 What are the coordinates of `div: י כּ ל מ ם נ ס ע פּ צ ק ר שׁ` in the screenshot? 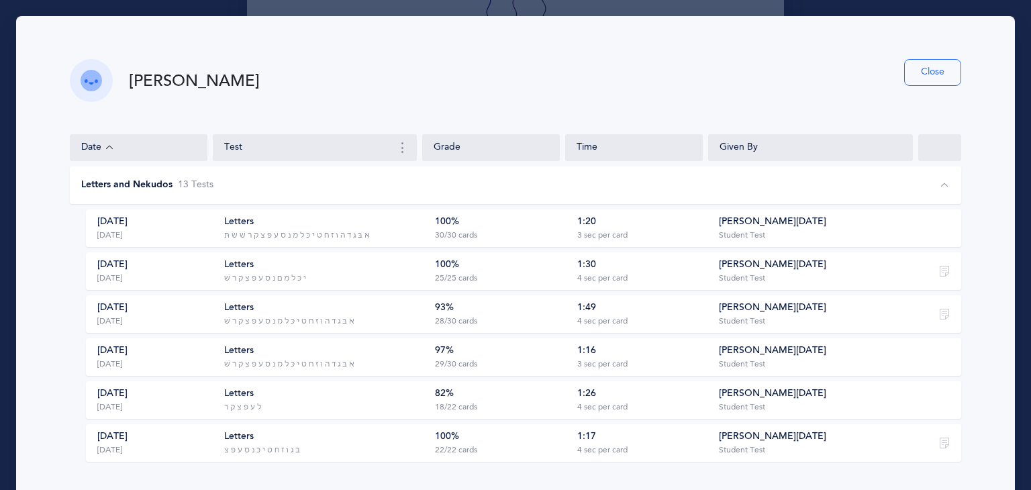 It's located at (265, 279).